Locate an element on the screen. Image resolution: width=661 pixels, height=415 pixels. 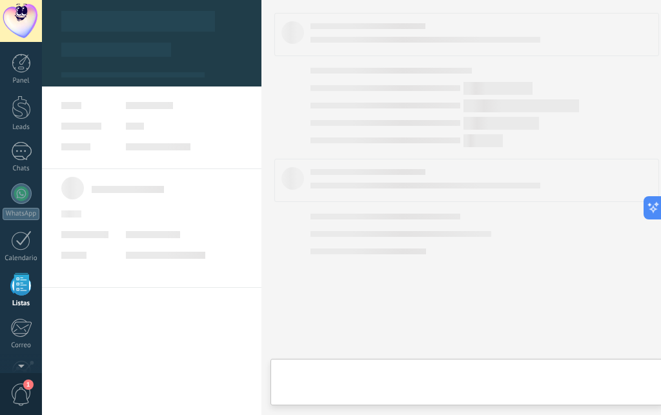
div: WhatsApp is located at coordinates (21, 214).